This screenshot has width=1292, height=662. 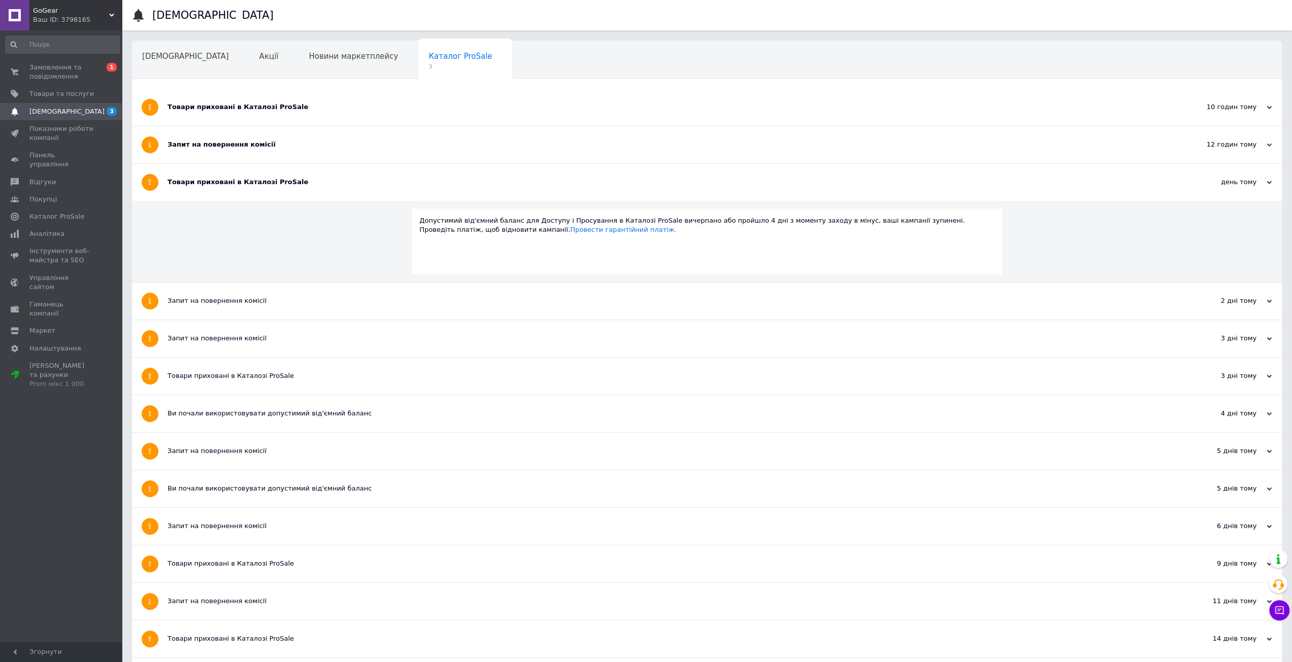 What do you see at coordinates (707, 225) in the screenshot?
I see `div: Допустимий від'ємний баланс для Доступу і Просування в Каталозі ProSale вичерпано або пройшло 4 д...` at bounding box center [707, 225].